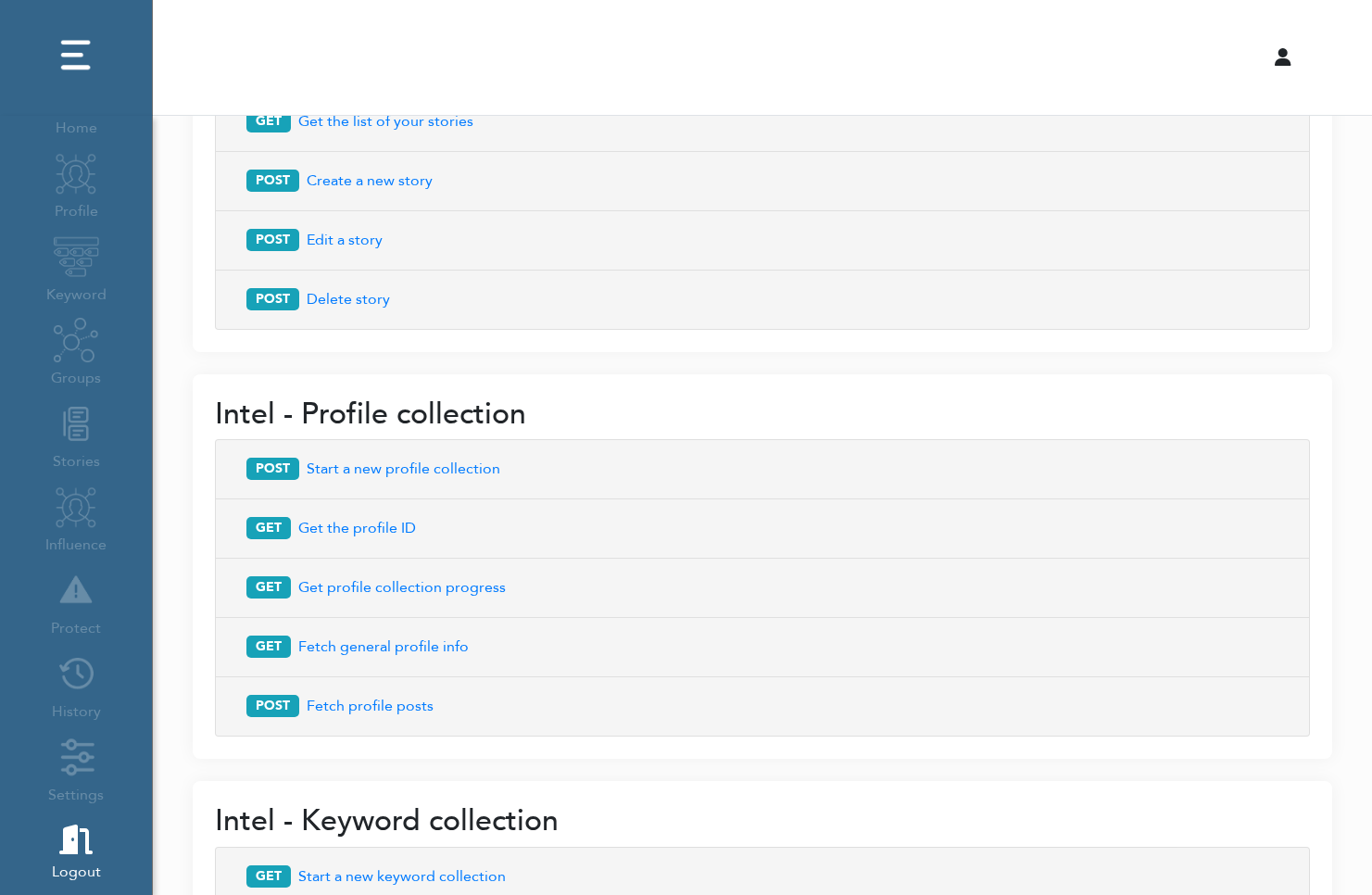 This screenshot has height=895, width=1372. I want to click on button: POSTDelete story, so click(762, 300).